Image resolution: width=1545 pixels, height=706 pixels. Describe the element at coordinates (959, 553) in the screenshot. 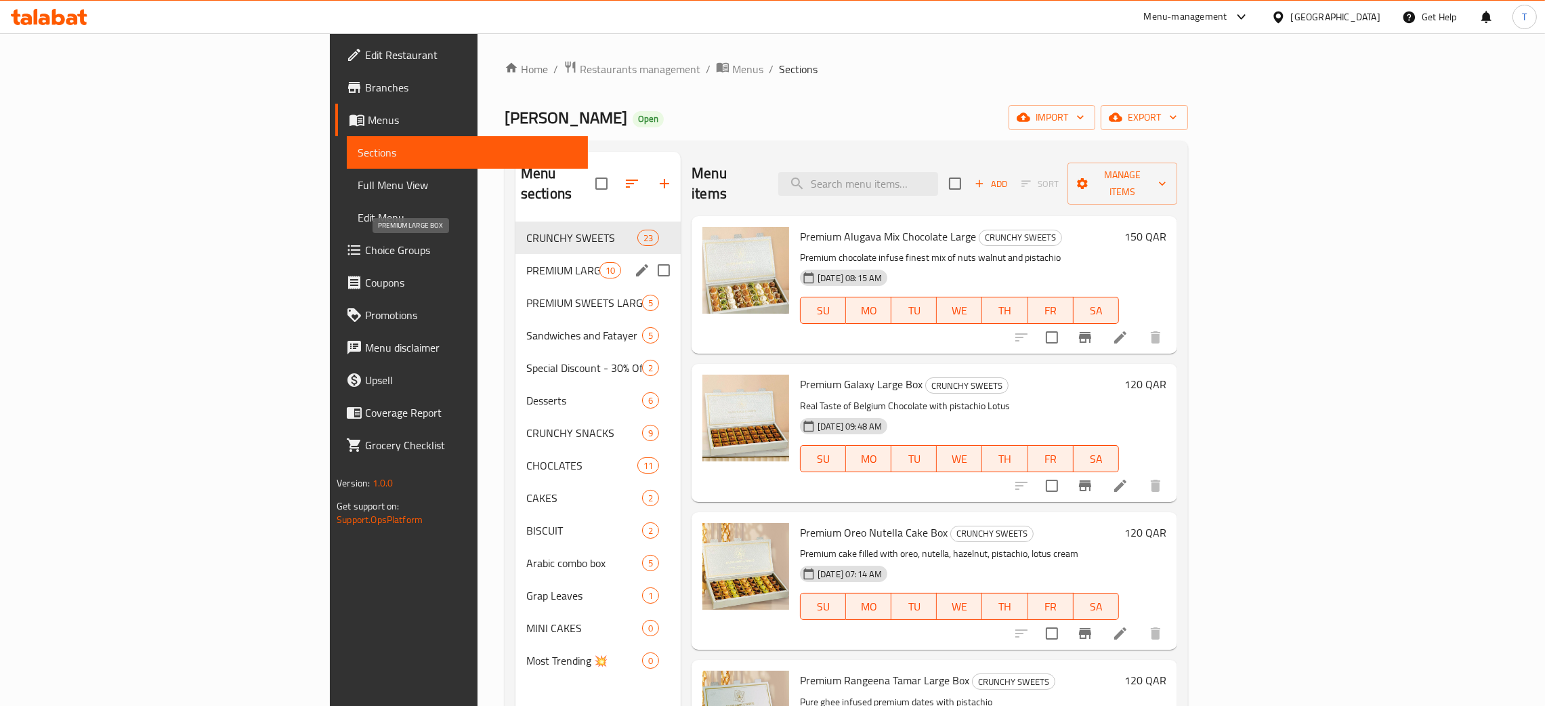

I see `p: Premium cake filled with oreo, nutella, hazelnut, pistachio, lotus cream` at that location.